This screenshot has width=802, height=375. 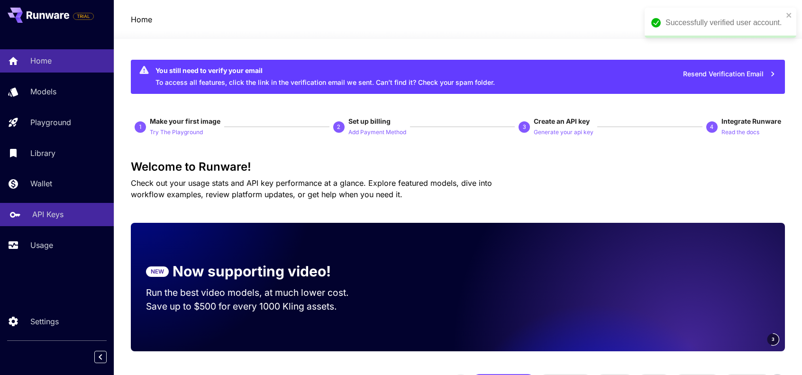 I want to click on span: Set up billing, so click(x=369, y=121).